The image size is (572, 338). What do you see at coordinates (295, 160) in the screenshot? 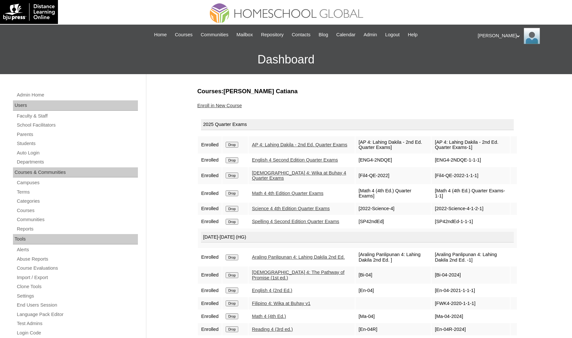
I see `a: English 4 Second Edition Quarter Exams` at bounding box center [295, 160].